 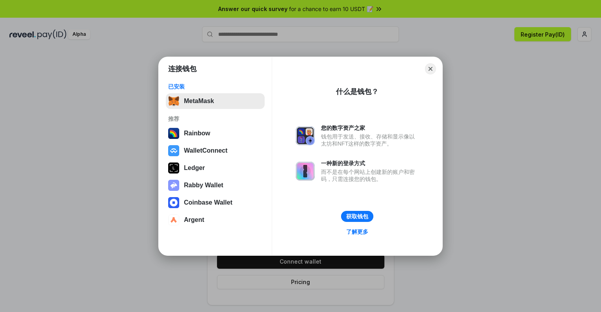 I want to click on button: 获取钱包, so click(x=357, y=217).